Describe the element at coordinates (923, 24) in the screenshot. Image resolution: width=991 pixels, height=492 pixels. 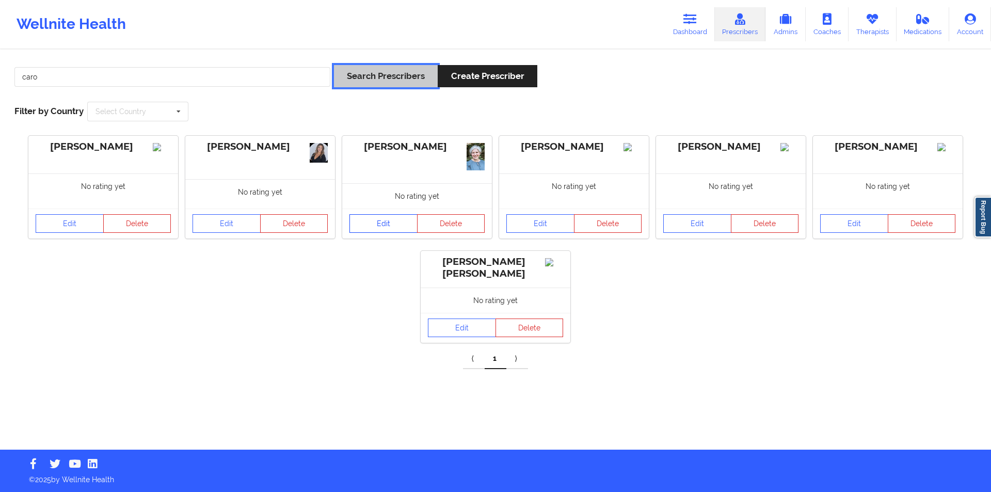
I see `a: Medications` at that location.